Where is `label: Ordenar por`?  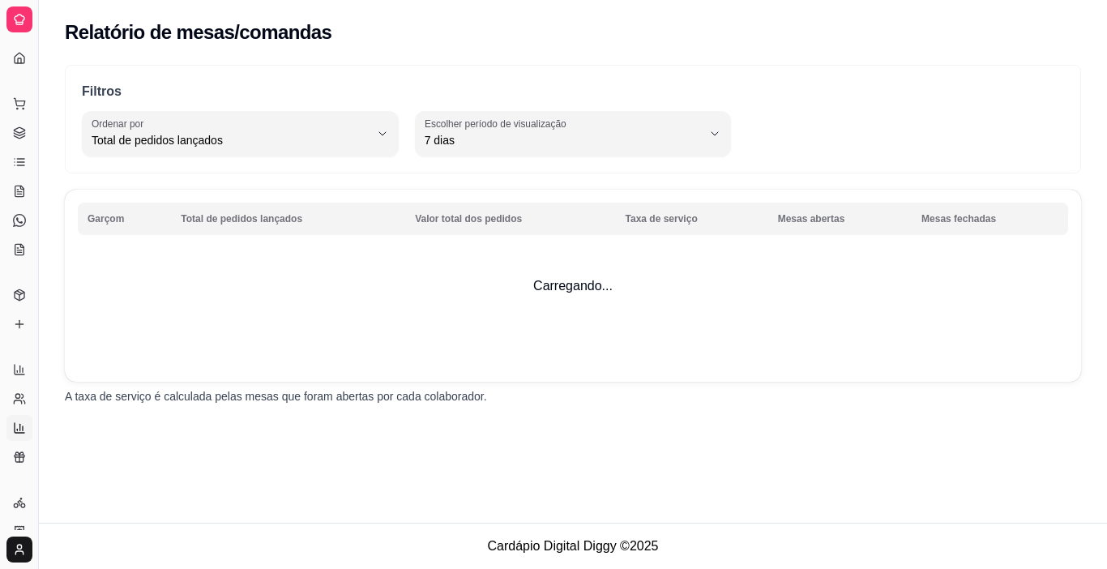 label: Ordenar por is located at coordinates (120, 123).